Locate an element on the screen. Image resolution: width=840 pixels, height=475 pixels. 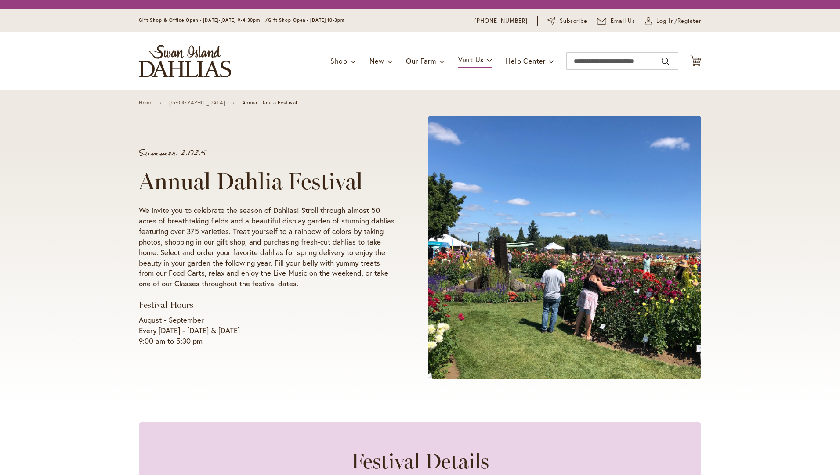
span: Visit Us is located at coordinates (471, 59).